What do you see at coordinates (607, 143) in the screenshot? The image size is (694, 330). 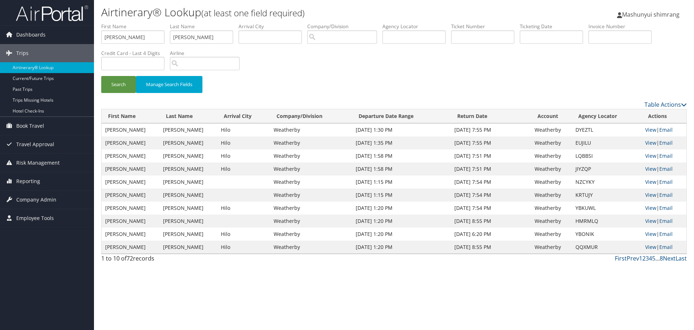 I see `td: EUJILU` at bounding box center [607, 143].